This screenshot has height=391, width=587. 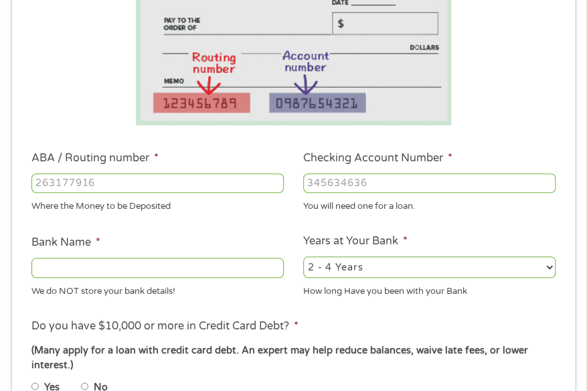 What do you see at coordinates (157, 204) in the screenshot?
I see `div: Where the Money to be Deposited` at bounding box center [157, 204].